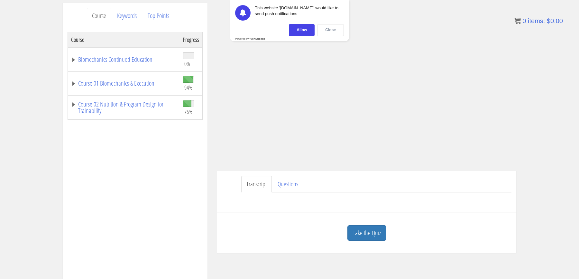  What do you see at coordinates (554, 21) in the screenshot?
I see `bdi: 0.00` at bounding box center [554, 21].